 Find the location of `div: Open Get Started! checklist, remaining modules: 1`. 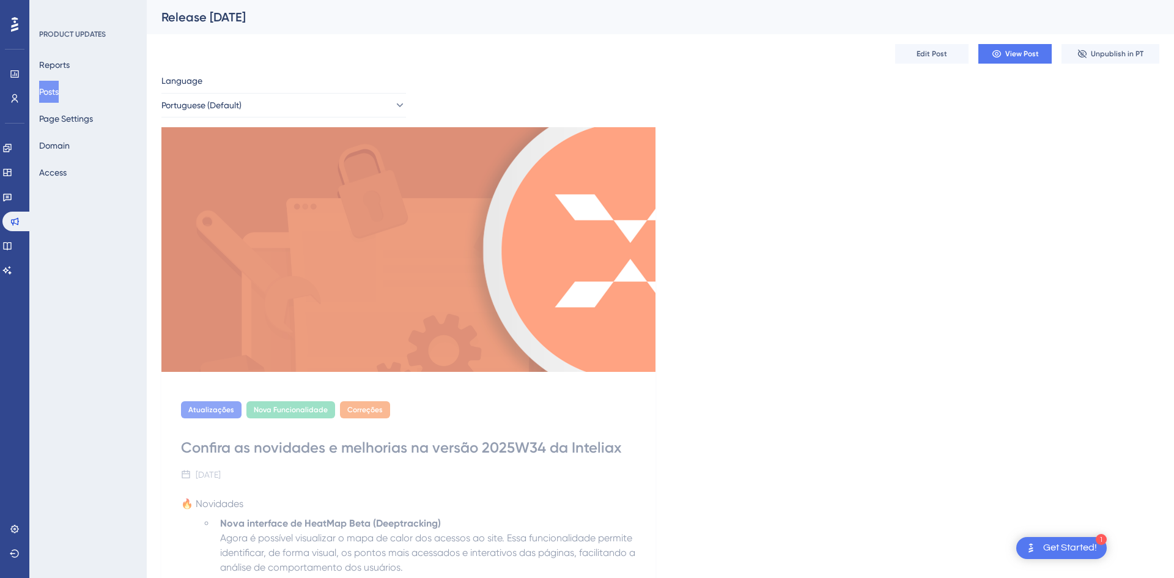

div: Open Get Started! checklist, remaining modules: 1 is located at coordinates (1062, 548).